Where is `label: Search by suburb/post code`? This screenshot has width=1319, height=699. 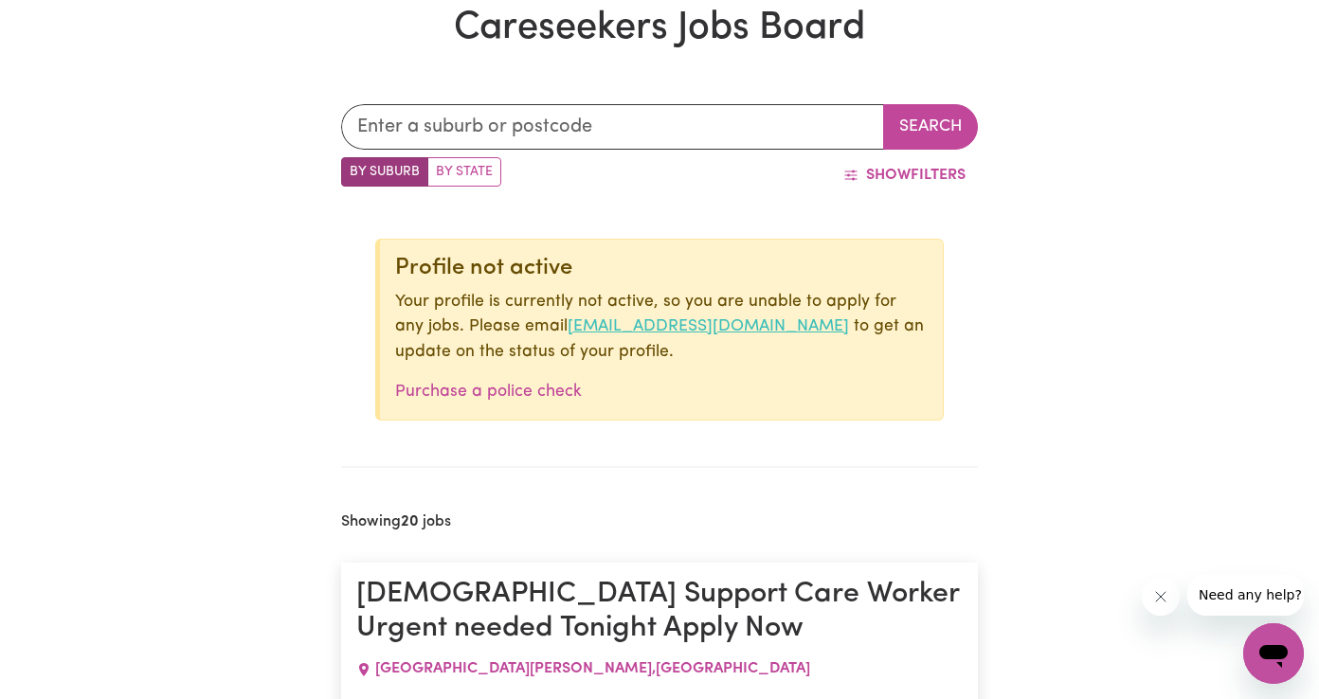
label: Search by suburb/post code is located at coordinates (385, 172).